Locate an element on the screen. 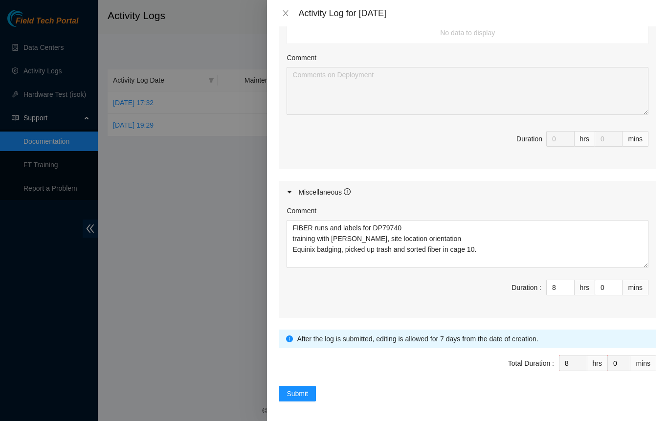 The width and height of the screenshot is (668, 421). div: After the log is submitted, editing is allowed for 7 days from the date of creation. is located at coordinates (473, 339).